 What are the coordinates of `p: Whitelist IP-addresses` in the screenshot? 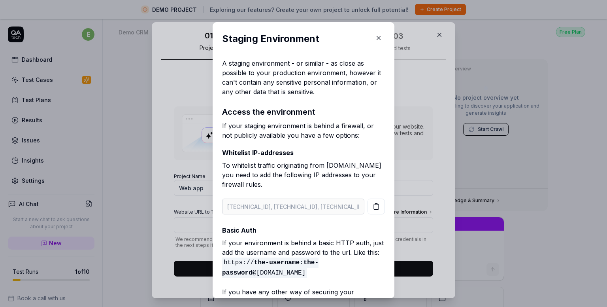 It's located at (303, 152).